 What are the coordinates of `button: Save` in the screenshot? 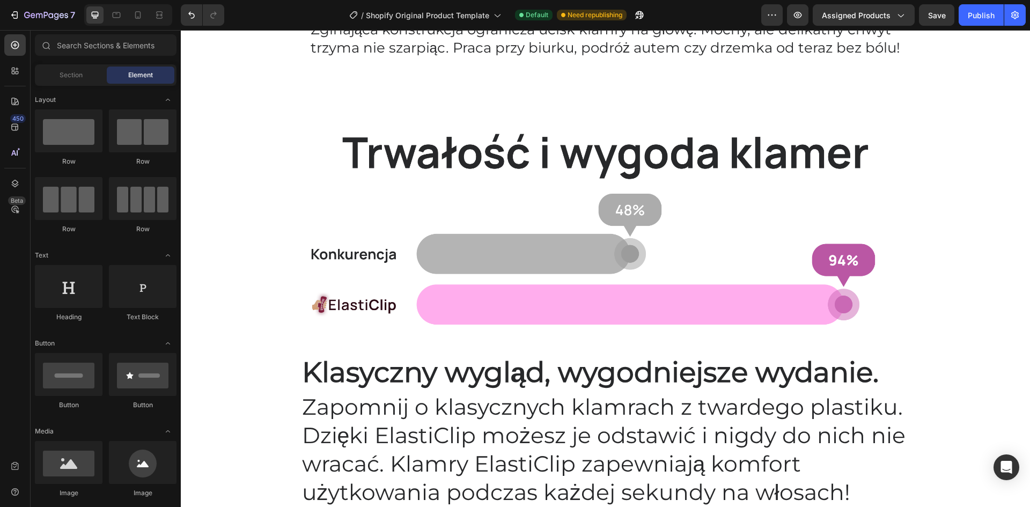 It's located at (937, 15).